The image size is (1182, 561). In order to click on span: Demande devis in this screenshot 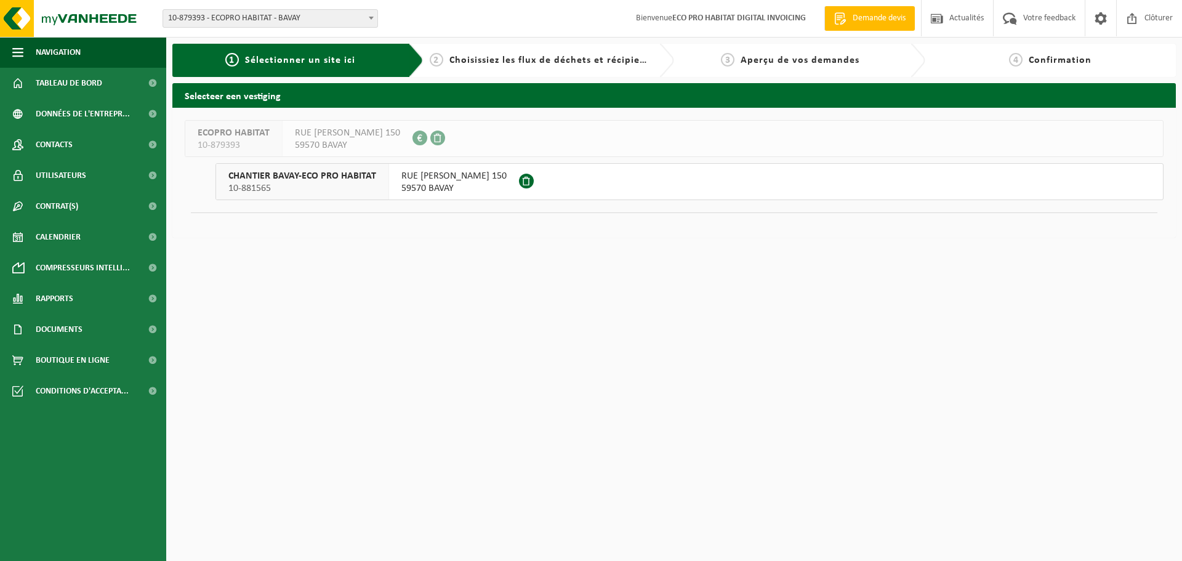, I will do `click(879, 18)`.